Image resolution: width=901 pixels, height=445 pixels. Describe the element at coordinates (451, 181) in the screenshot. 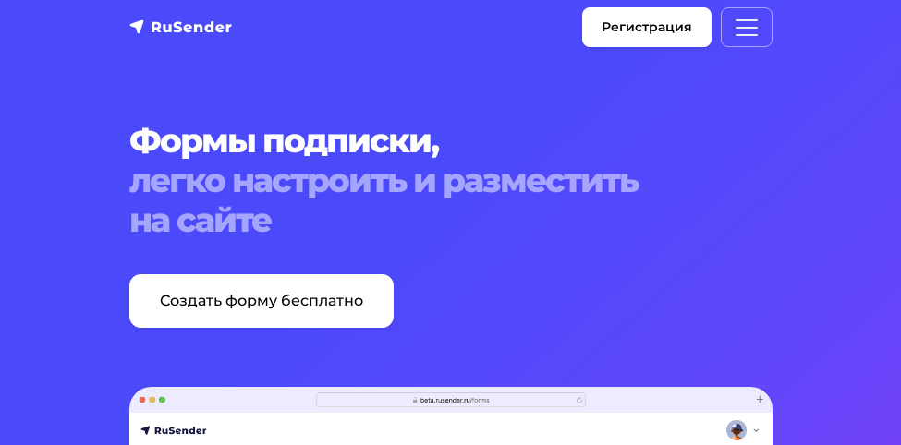

I see `h1: Формы подписки,` at that location.